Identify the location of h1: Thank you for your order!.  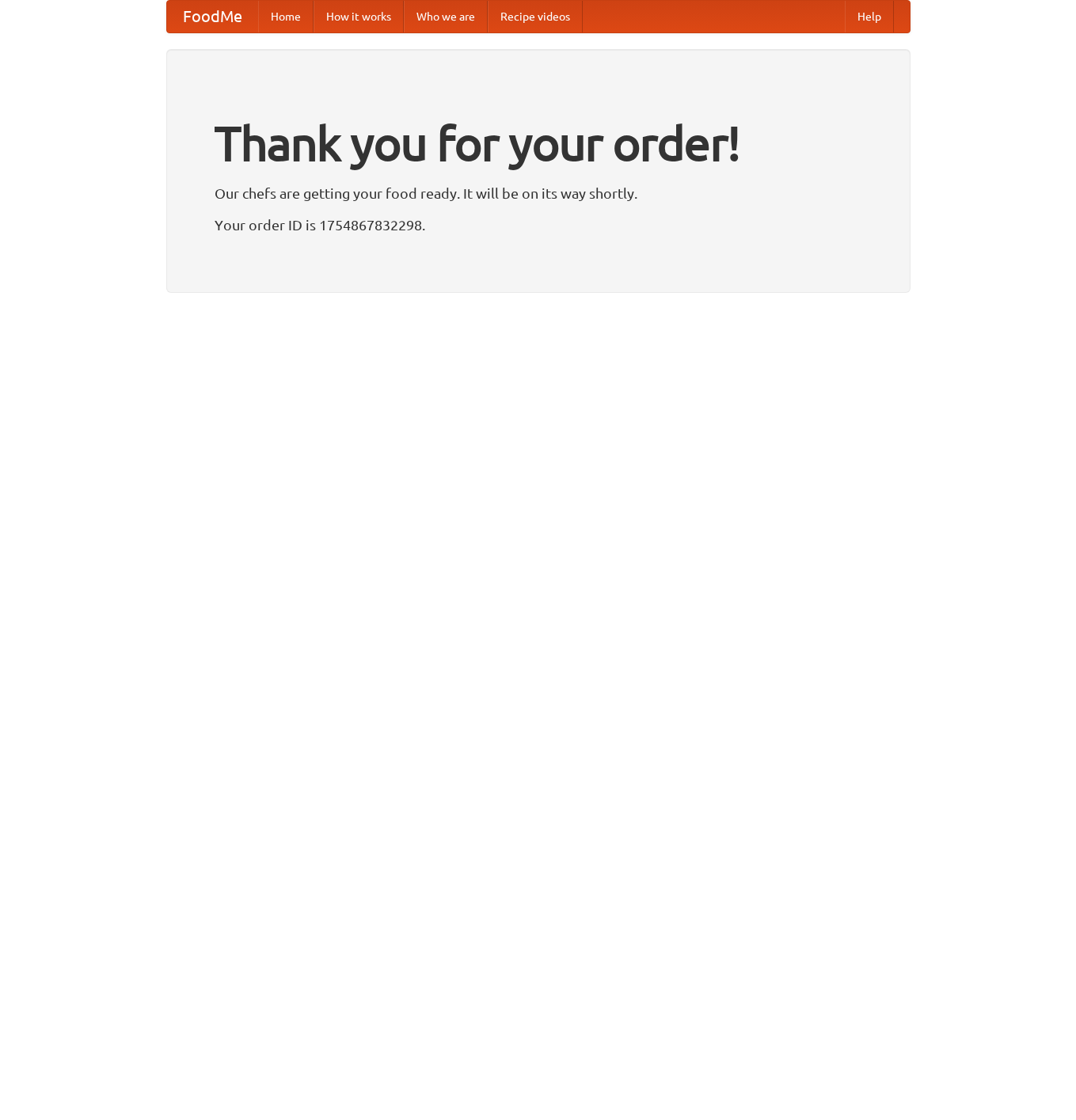
(538, 143).